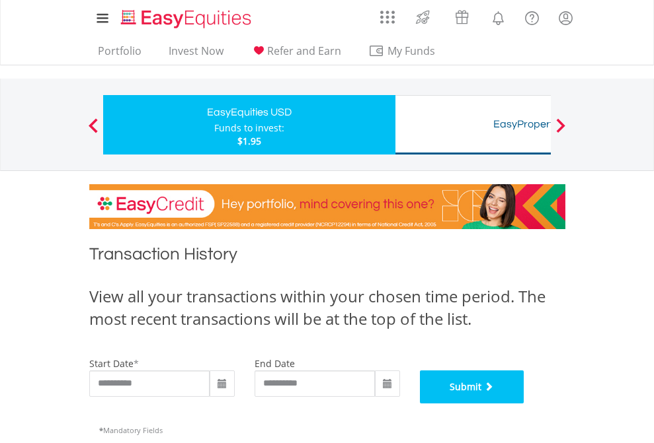  Describe the element at coordinates (422, 17) in the screenshot. I see `img: thrive-v2.svg` at that location.